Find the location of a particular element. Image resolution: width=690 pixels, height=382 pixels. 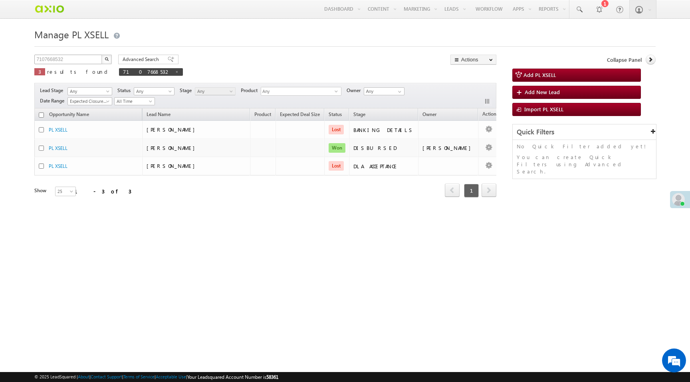

span: Import PL XSELL is located at coordinates (544, 109).